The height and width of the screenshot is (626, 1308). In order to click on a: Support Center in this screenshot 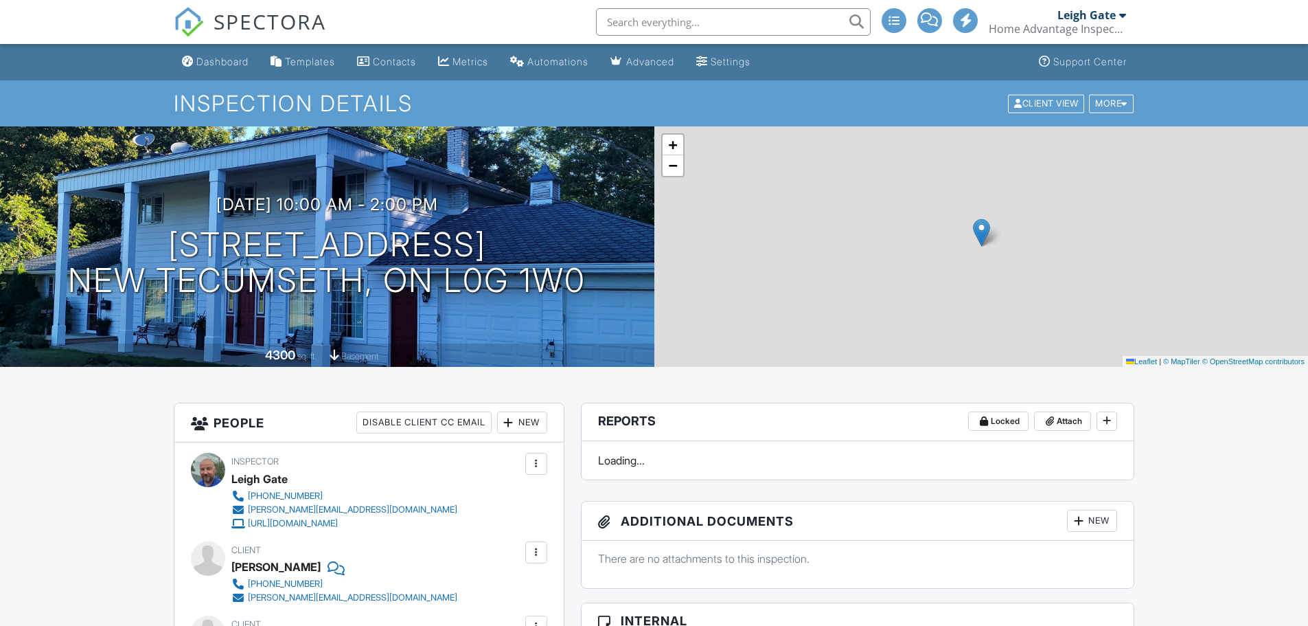, I will do `click(1083, 62)`.